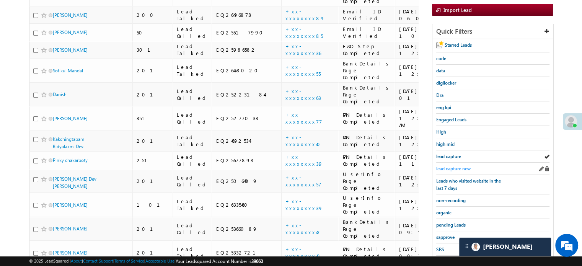 The width and height of the screenshot is (582, 266). What do you see at coordinates (219, 261) in the screenshot?
I see `span: Your Leadsquared Account Number is` at bounding box center [219, 261].